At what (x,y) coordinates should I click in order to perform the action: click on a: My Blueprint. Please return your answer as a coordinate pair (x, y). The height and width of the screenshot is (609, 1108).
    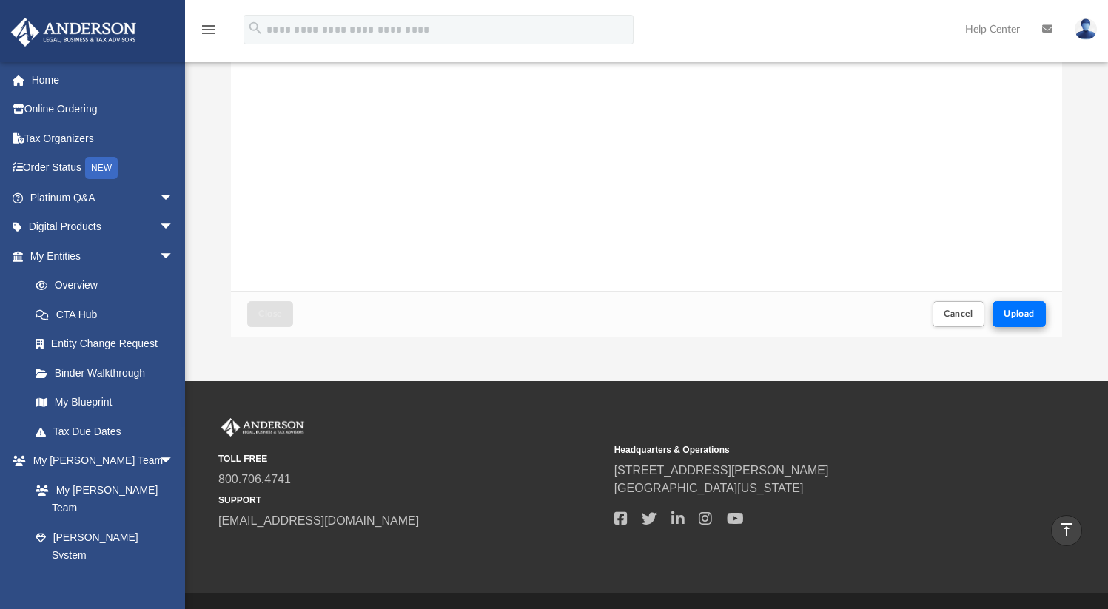
    Looking at the image, I should click on (104, 403).